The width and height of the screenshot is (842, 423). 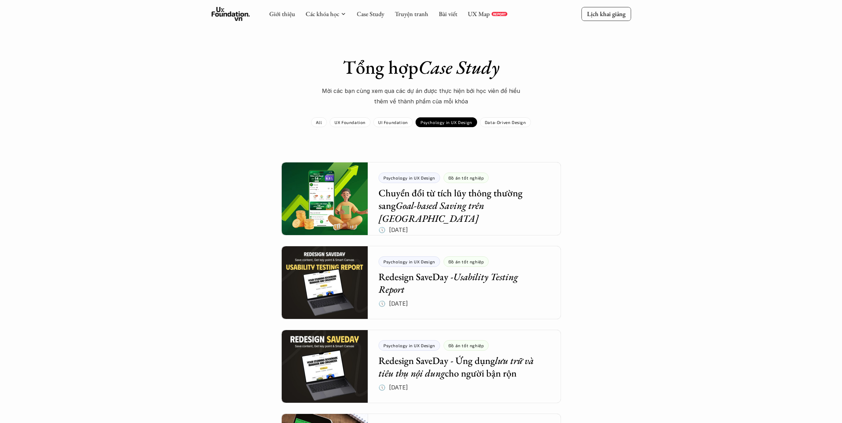 What do you see at coordinates (350, 122) in the screenshot?
I see `p: UX Foundation` at bounding box center [350, 122].